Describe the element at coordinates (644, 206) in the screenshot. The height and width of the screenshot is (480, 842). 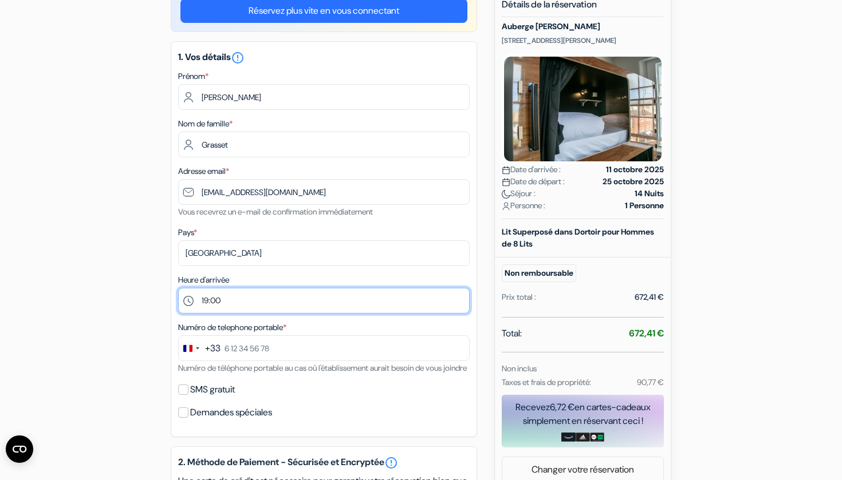
I see `strong: 1 Personne` at that location.